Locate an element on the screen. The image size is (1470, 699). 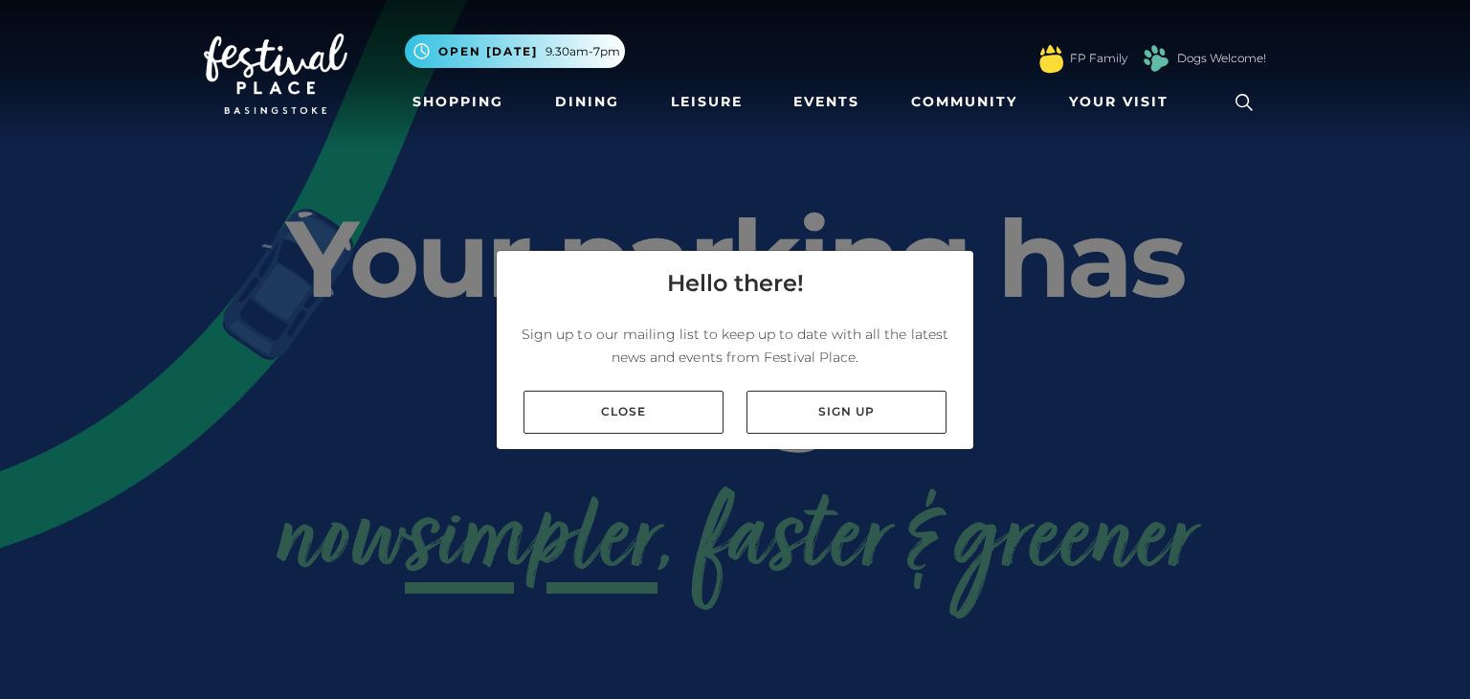
a: Leisure is located at coordinates (706, 101).